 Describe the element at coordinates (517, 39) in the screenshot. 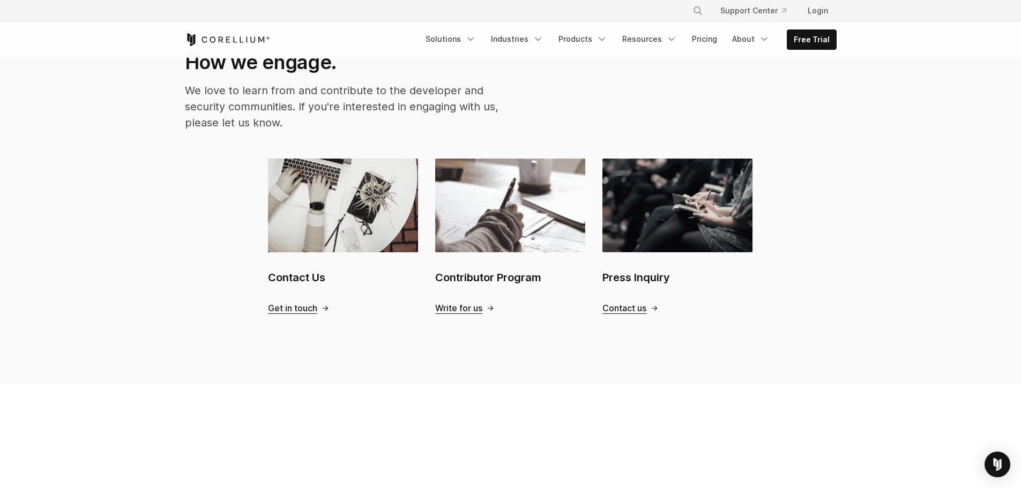

I see `a: Industries` at that location.